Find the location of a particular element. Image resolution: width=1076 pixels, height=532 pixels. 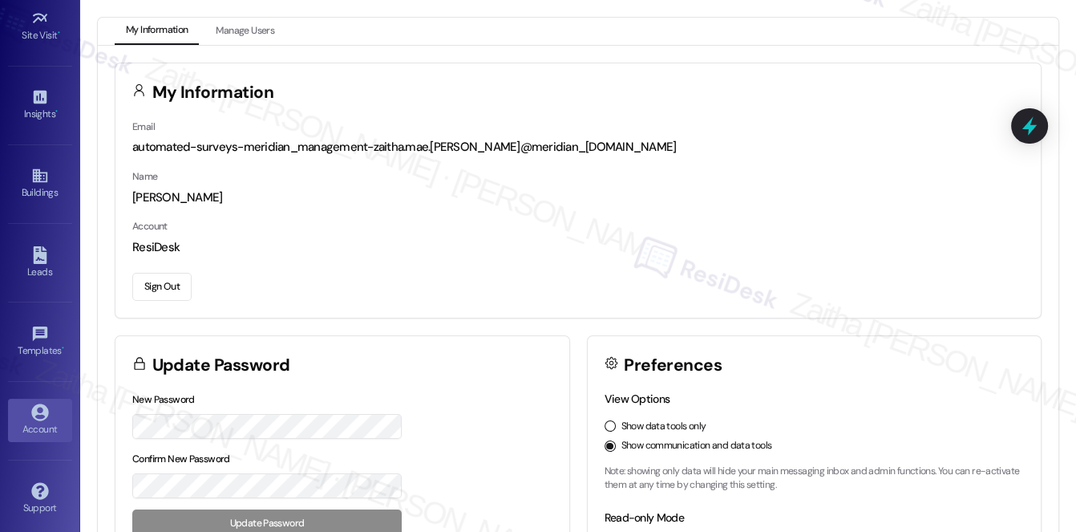

p: Note: showing only data will hide your main messaging inbox and admin functions. You can re-activ... is located at coordinates (815, 478).